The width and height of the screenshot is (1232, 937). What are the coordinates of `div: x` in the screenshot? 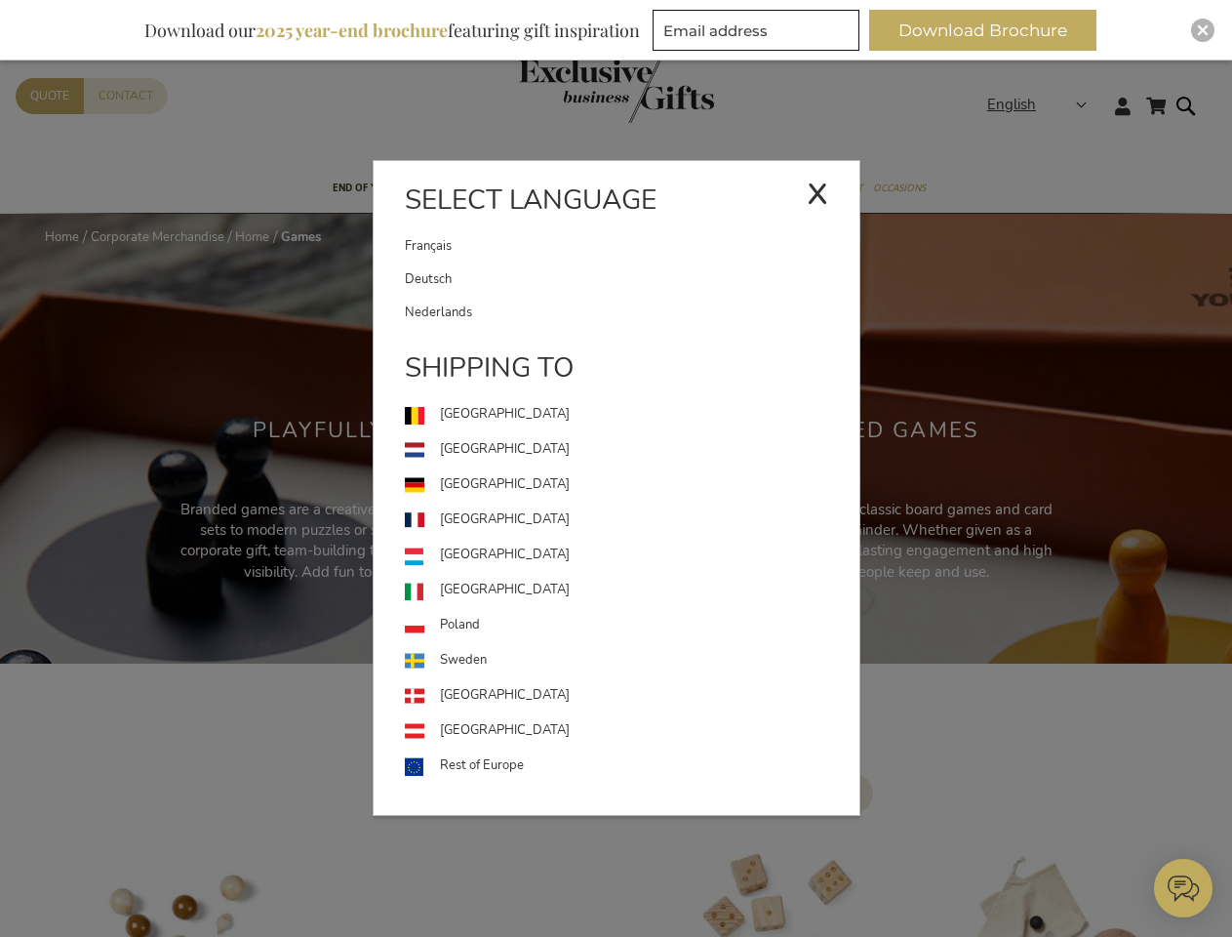 It's located at (818, 191).